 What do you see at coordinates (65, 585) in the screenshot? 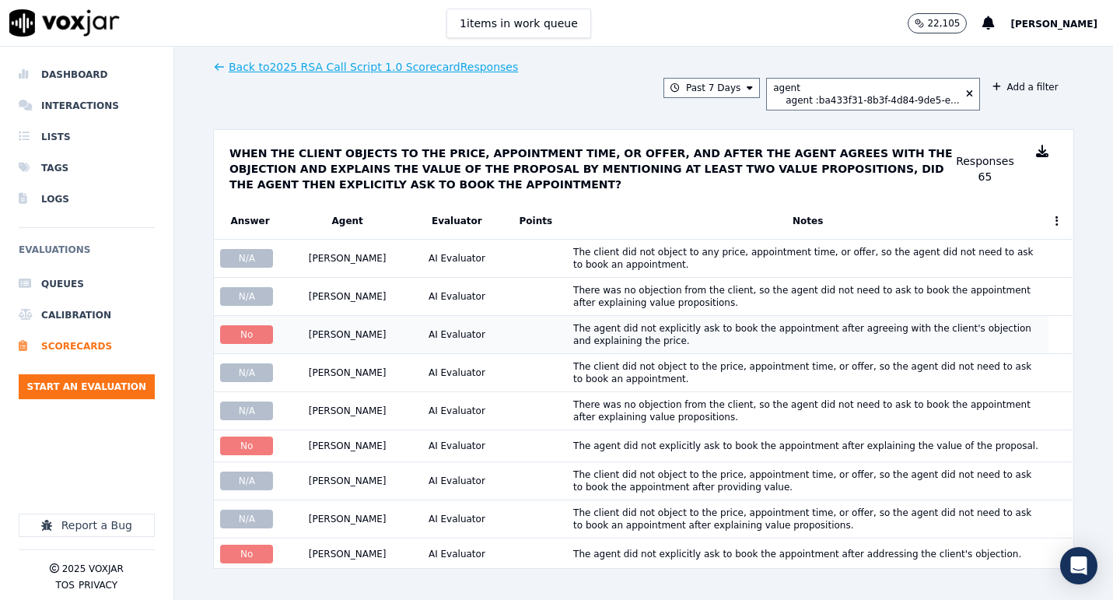
I see `button: TOS` at bounding box center [65, 585].